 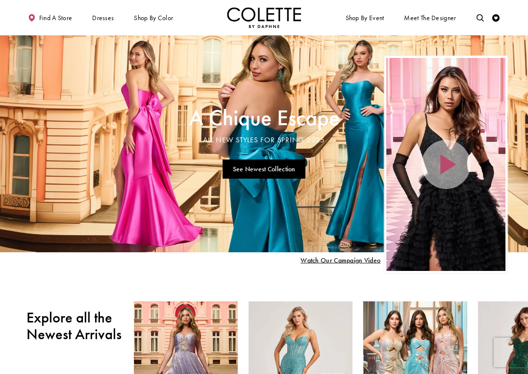 What do you see at coordinates (430, 18) in the screenshot?
I see `span: Meet the designer` at bounding box center [430, 18].